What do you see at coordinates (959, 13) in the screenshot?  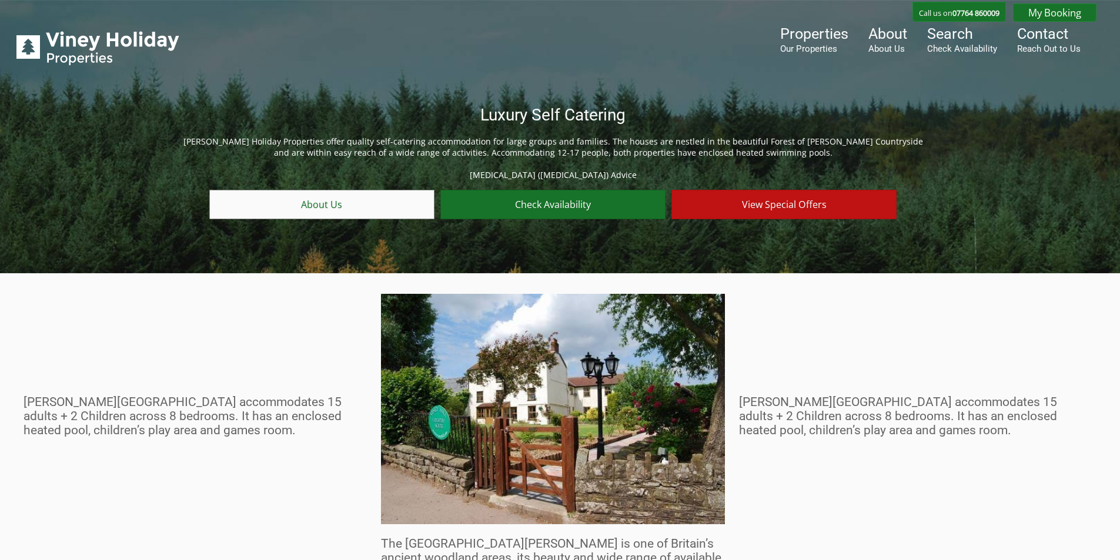 I see `p: Call us on` at bounding box center [959, 13].